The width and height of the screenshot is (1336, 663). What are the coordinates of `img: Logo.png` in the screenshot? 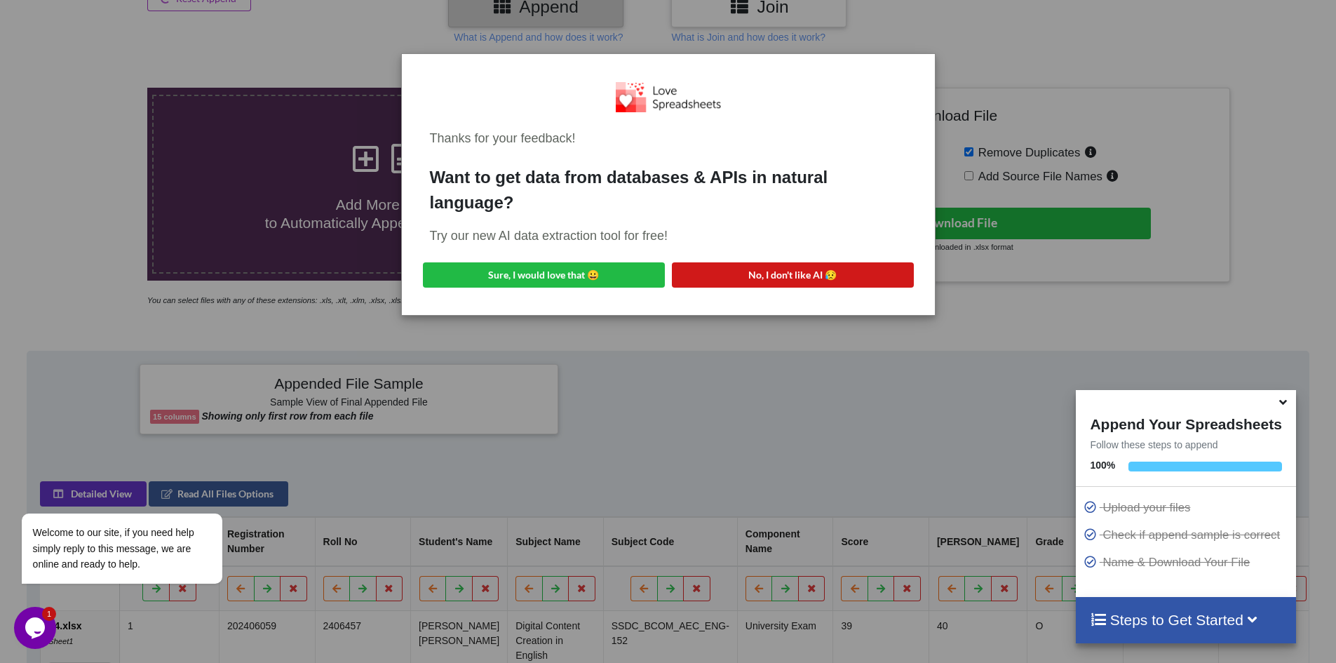 It's located at (668, 97).